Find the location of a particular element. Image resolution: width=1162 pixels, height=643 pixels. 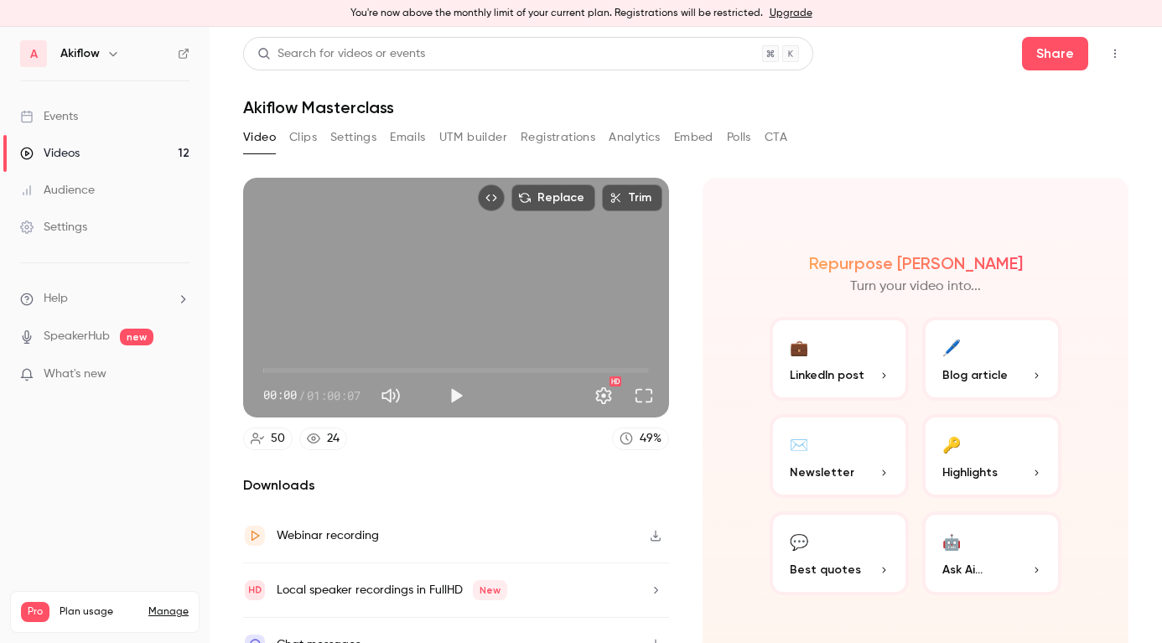

button: Analytics is located at coordinates (634, 137).